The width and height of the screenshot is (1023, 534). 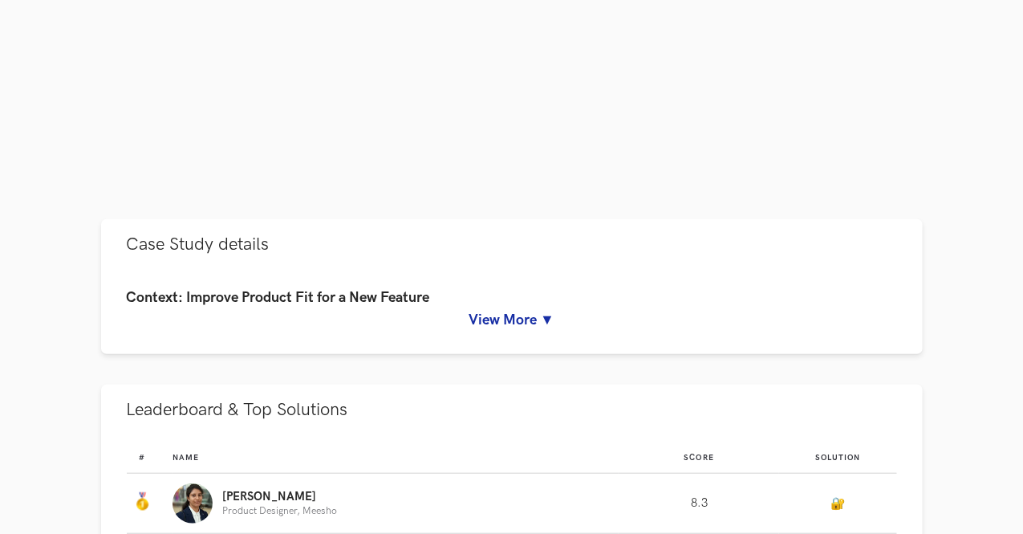 What do you see at coordinates (512, 311) in the screenshot?
I see `div: Case Study details` at bounding box center [512, 311].